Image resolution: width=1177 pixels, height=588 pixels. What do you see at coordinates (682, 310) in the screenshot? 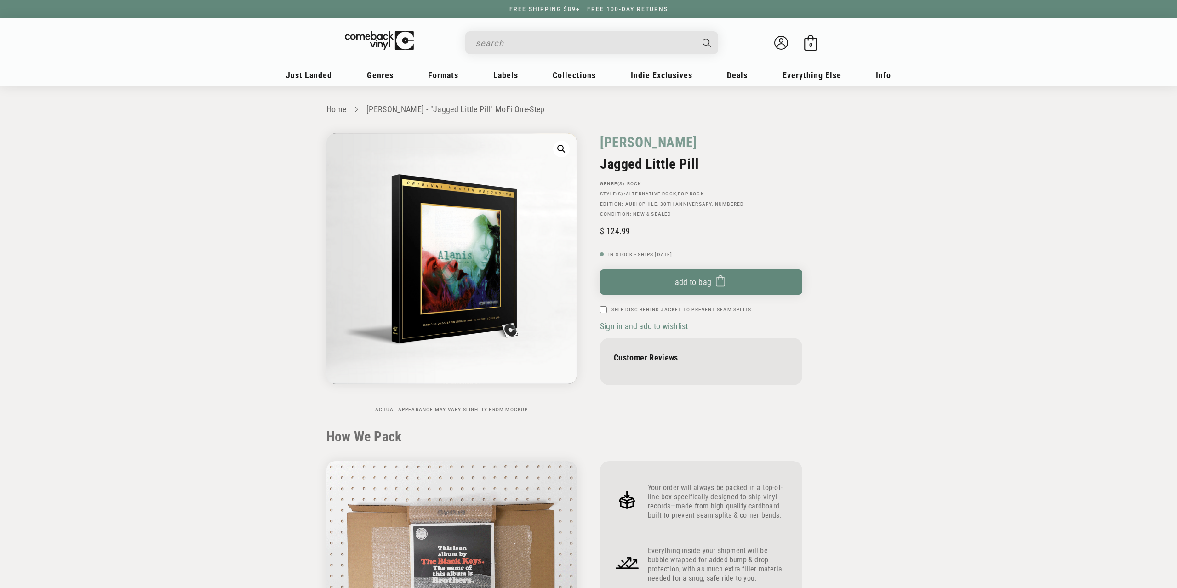
I see `label: Ship Disc Behind Jacket To Prevent Seam Splits` at bounding box center [682, 310].